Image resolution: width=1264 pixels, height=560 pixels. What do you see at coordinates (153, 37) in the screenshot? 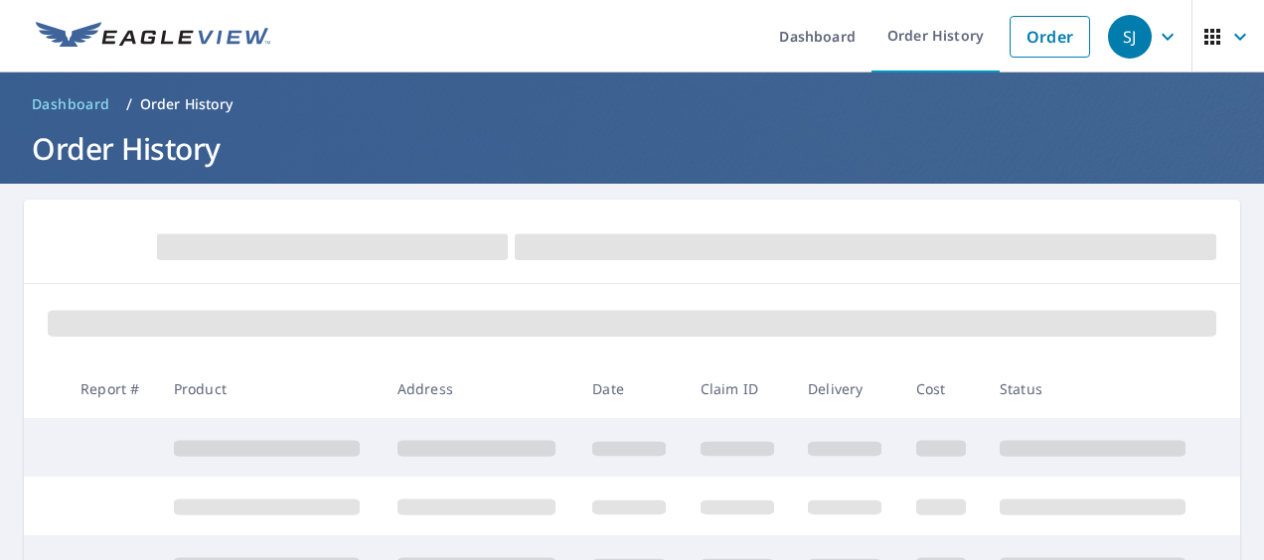
I see `img: EV Logo` at bounding box center [153, 37].